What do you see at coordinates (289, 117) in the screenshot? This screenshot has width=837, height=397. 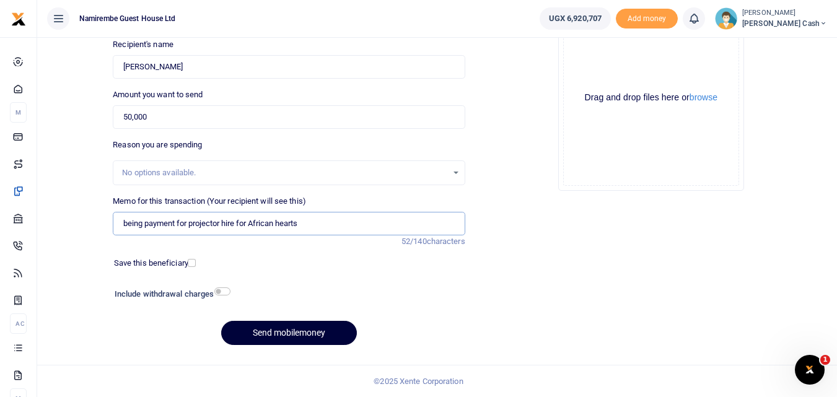 I see `input: UGX` at bounding box center [289, 117].